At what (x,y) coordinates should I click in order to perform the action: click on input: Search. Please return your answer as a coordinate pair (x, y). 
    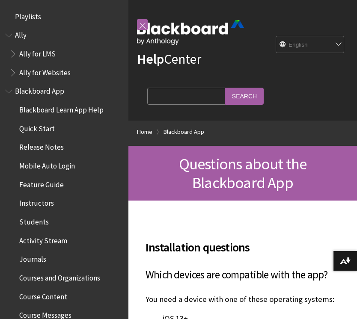
    Looking at the image, I should click on (244, 96).